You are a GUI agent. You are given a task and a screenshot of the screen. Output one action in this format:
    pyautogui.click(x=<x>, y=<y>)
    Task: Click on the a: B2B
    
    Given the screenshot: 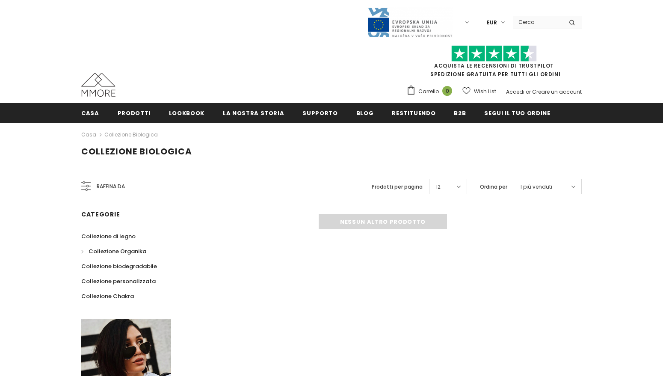 What is the action you would take?
    pyautogui.click(x=460, y=113)
    